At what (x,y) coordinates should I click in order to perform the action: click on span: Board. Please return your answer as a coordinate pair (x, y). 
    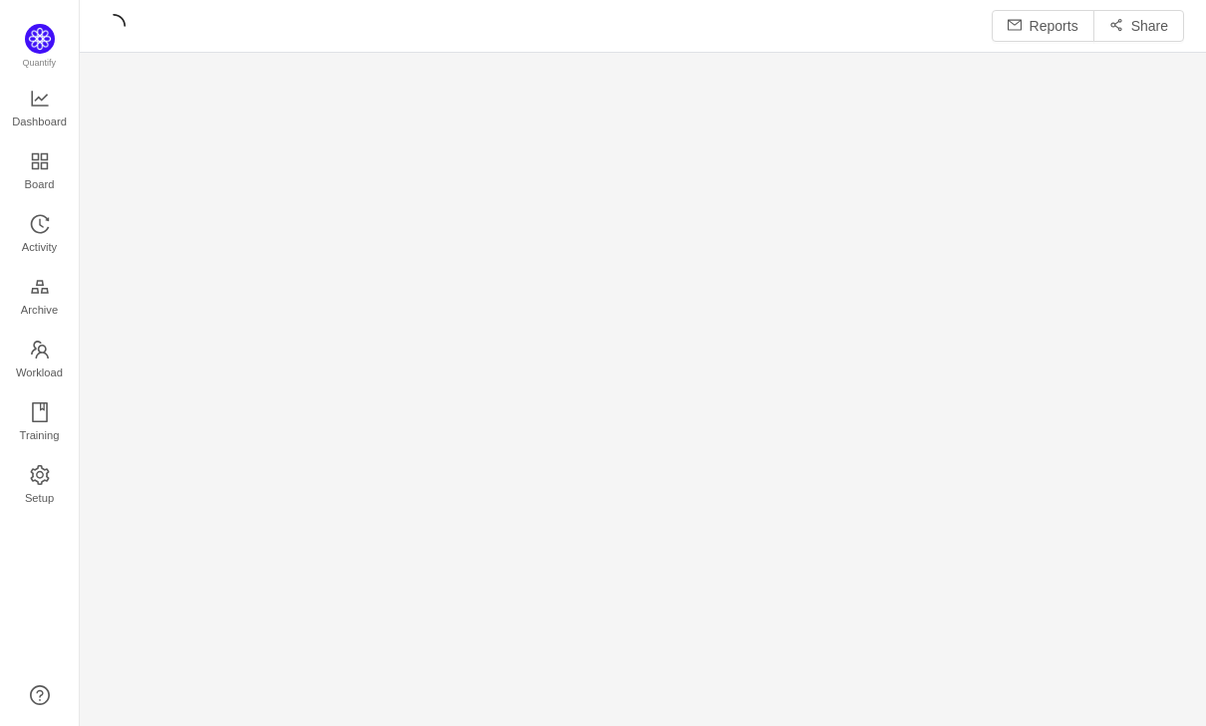
    Looking at the image, I should click on (40, 184).